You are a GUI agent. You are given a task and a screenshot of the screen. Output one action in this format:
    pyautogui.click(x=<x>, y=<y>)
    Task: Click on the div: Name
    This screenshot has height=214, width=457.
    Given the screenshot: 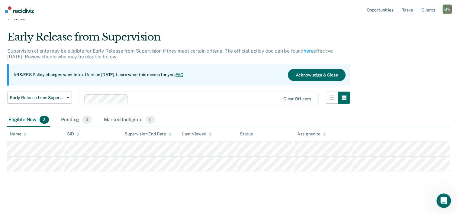 What is the action you would take?
    pyautogui.click(x=18, y=134)
    